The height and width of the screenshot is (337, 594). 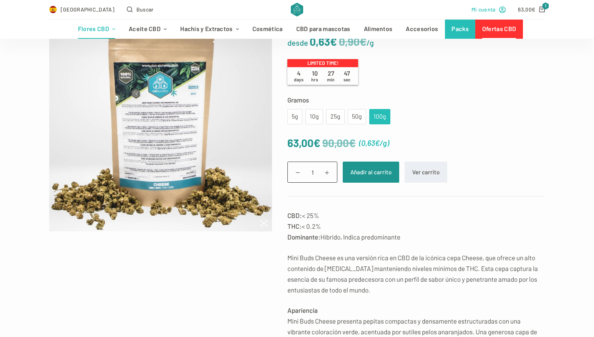 I want to click on span: hrs, so click(x=315, y=80).